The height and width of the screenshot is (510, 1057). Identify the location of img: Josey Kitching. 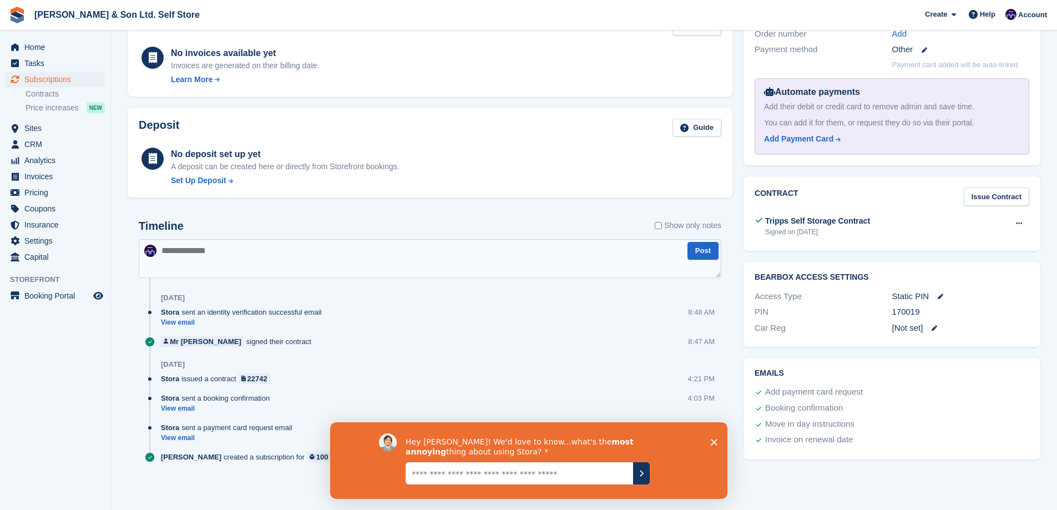
(1011, 14).